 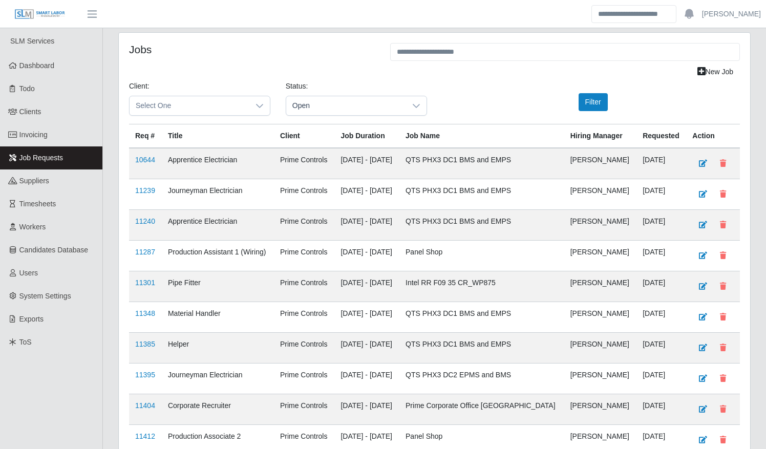 I want to click on td: Panel Shop, so click(x=482, y=256).